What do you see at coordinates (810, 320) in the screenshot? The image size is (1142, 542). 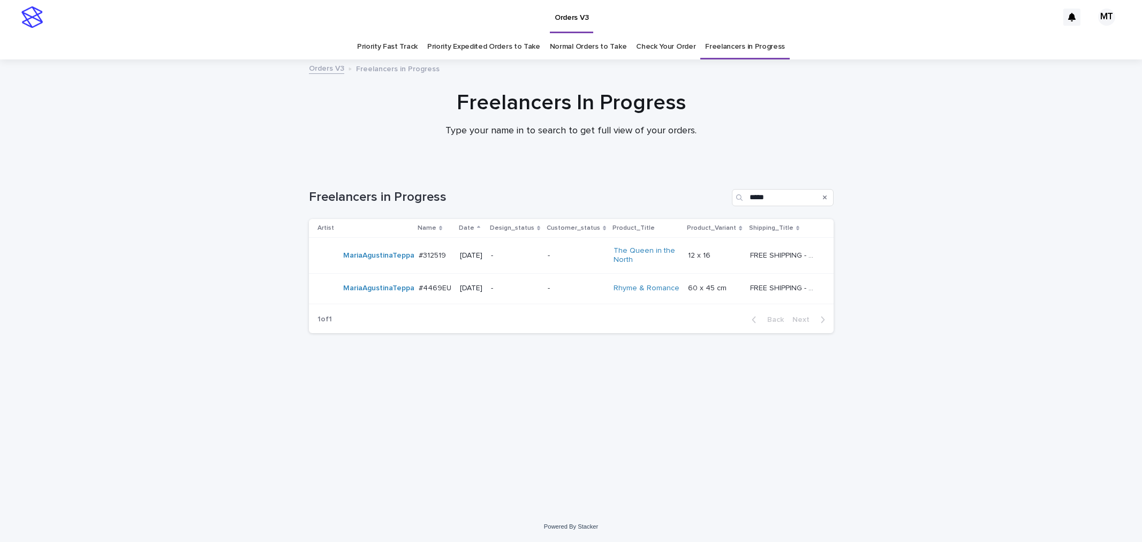 I see `button: Next` at bounding box center [810, 320].